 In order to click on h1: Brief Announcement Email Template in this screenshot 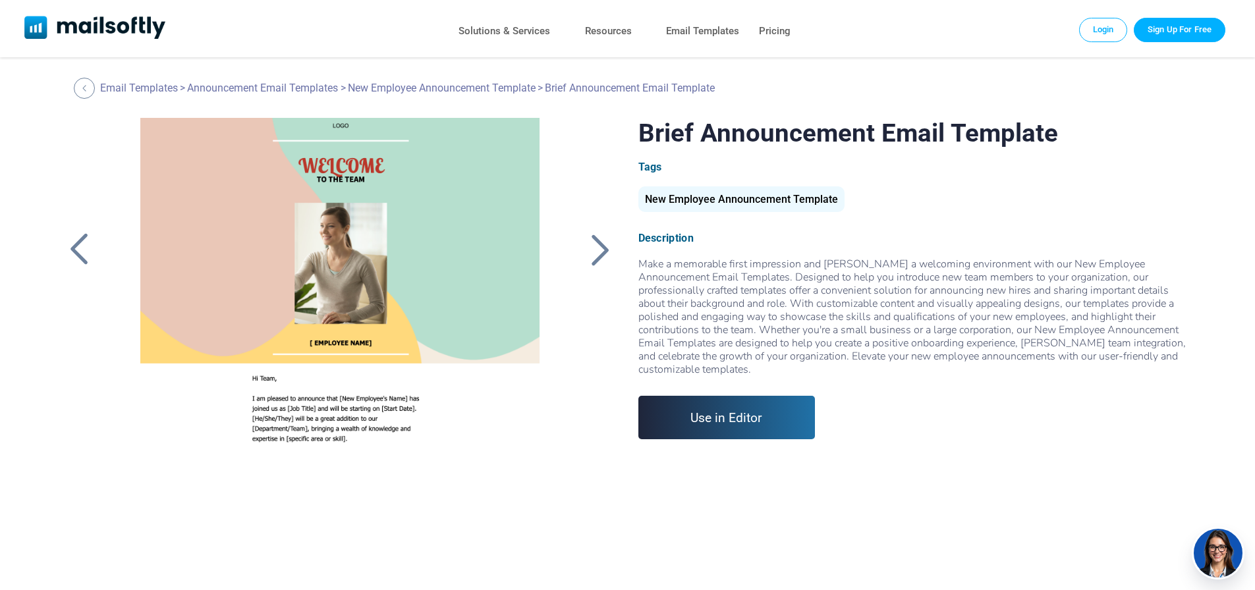, I will do `click(915, 132)`.